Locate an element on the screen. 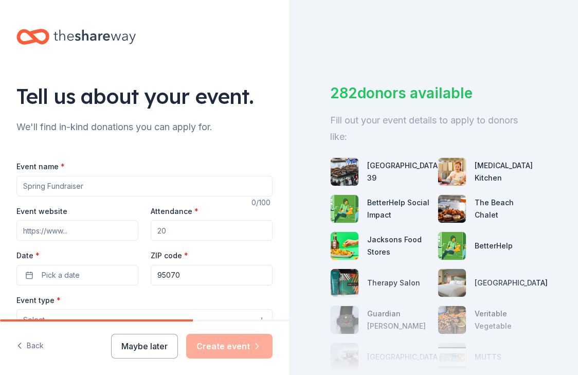 The width and height of the screenshot is (578, 375). button: Select is located at coordinates (145, 320).